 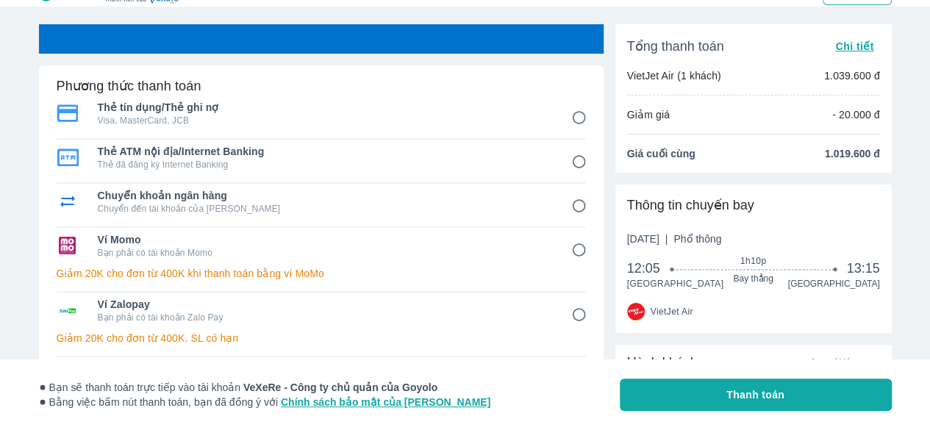 What do you see at coordinates (324, 304) in the screenshot?
I see `span: Ví Zalopay` at bounding box center [324, 304].